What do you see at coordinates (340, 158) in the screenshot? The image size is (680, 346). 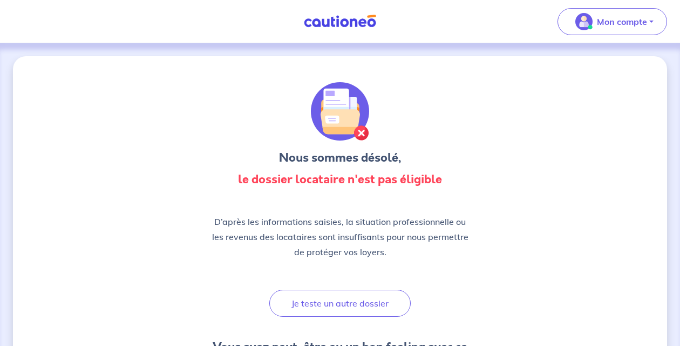 I see `h3: Nous sommes désolé,` at bounding box center [340, 158].